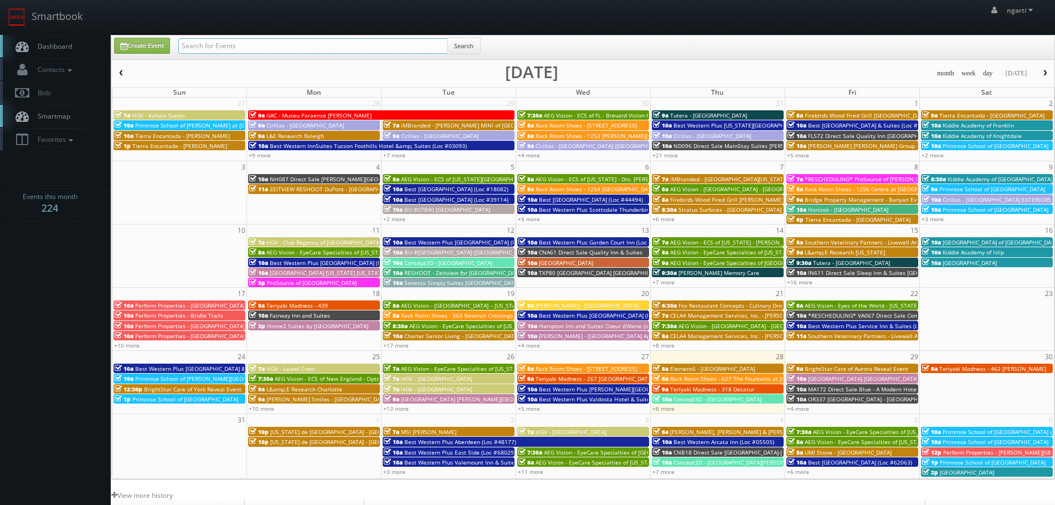 The width and height of the screenshot is (1055, 505). I want to click on span: Best Western Plus Valdosta Hotel & Suites (Loc #11213), so click(614, 399).